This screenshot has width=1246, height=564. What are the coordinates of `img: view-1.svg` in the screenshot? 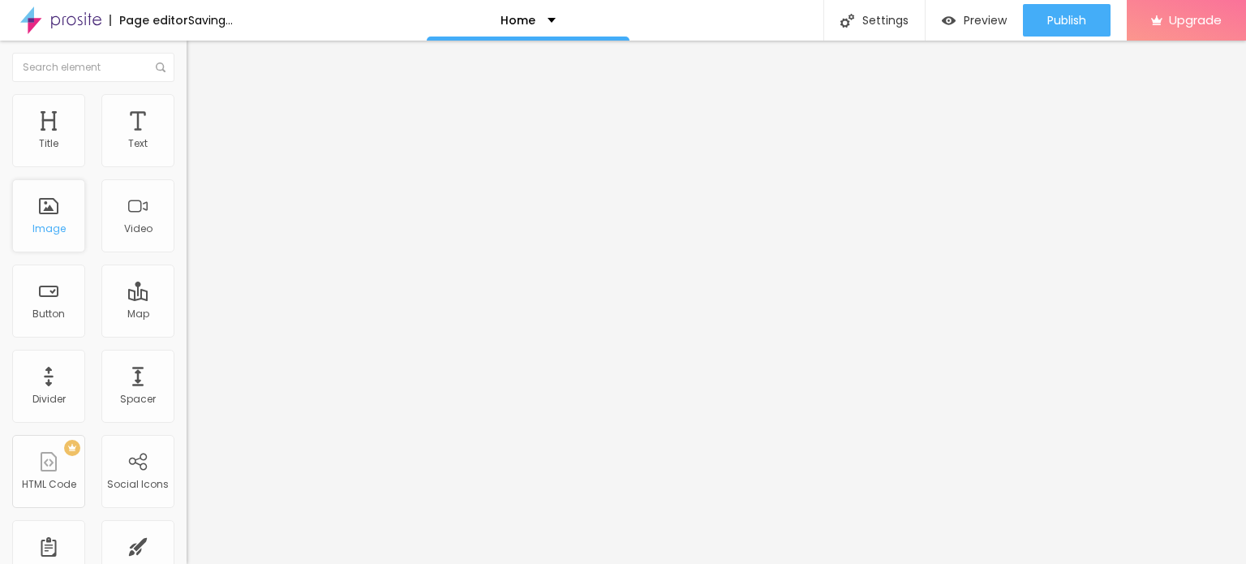 It's located at (948, 20).